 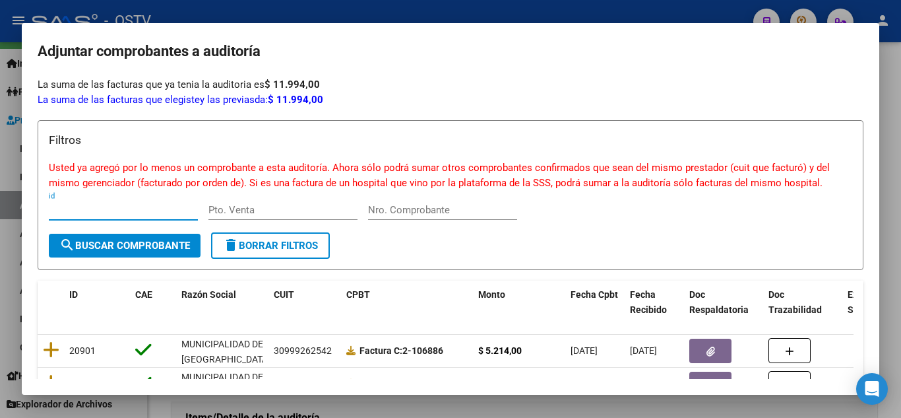 I want to click on datatable-header-cell: Doc Respaldatoria, so click(x=724, y=302).